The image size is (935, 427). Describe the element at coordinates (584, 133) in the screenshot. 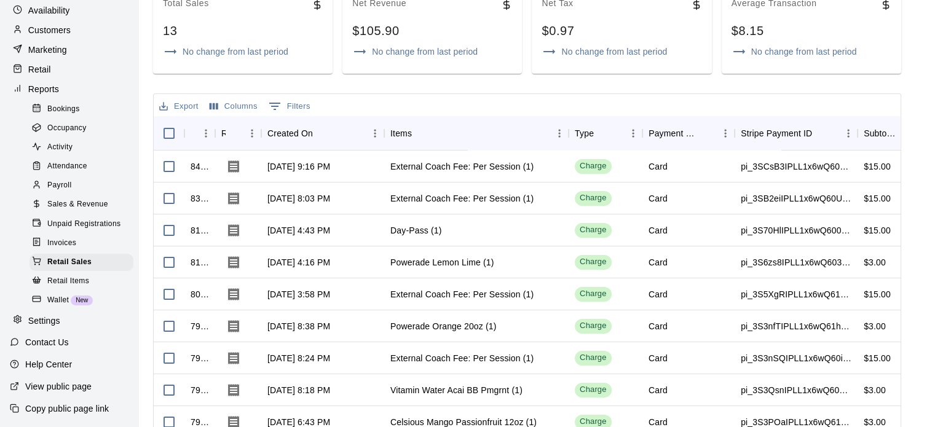

I see `div: Type` at that location.